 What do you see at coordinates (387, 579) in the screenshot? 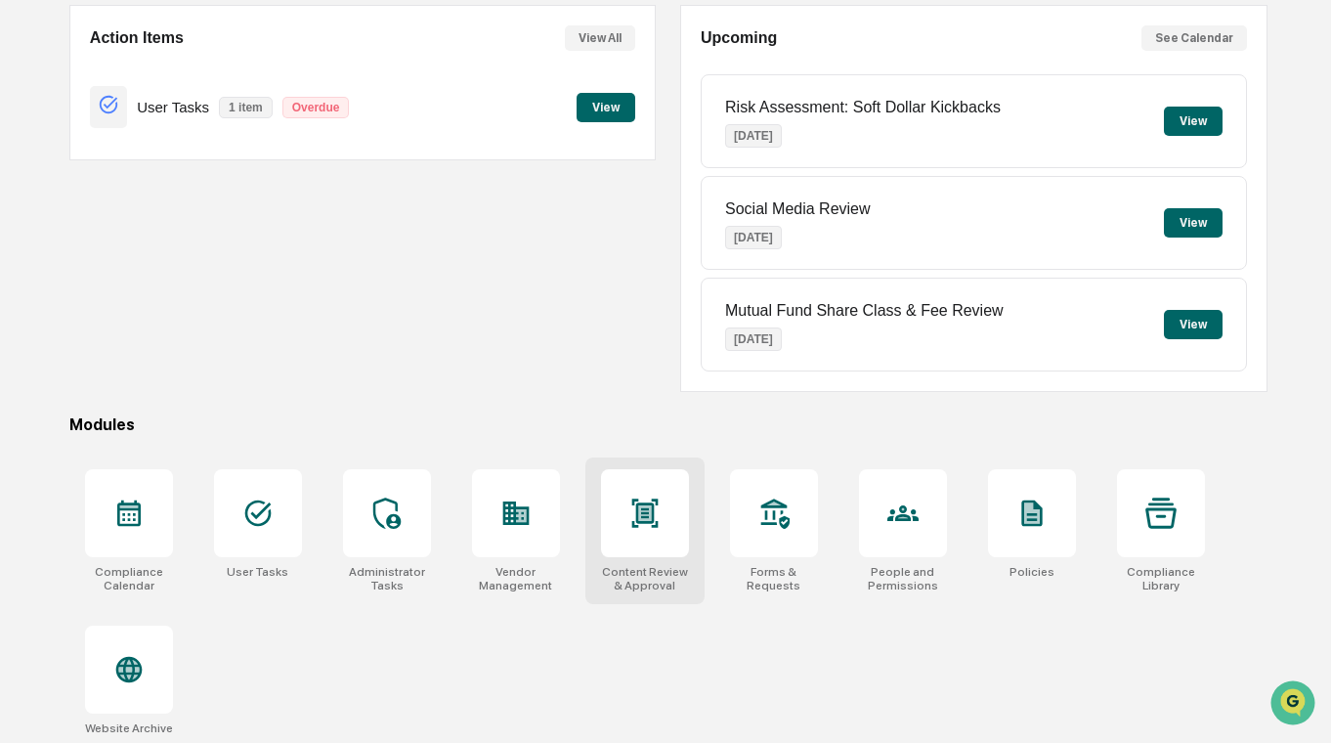
I see `div: Administrator Tasks` at bounding box center [387, 579].